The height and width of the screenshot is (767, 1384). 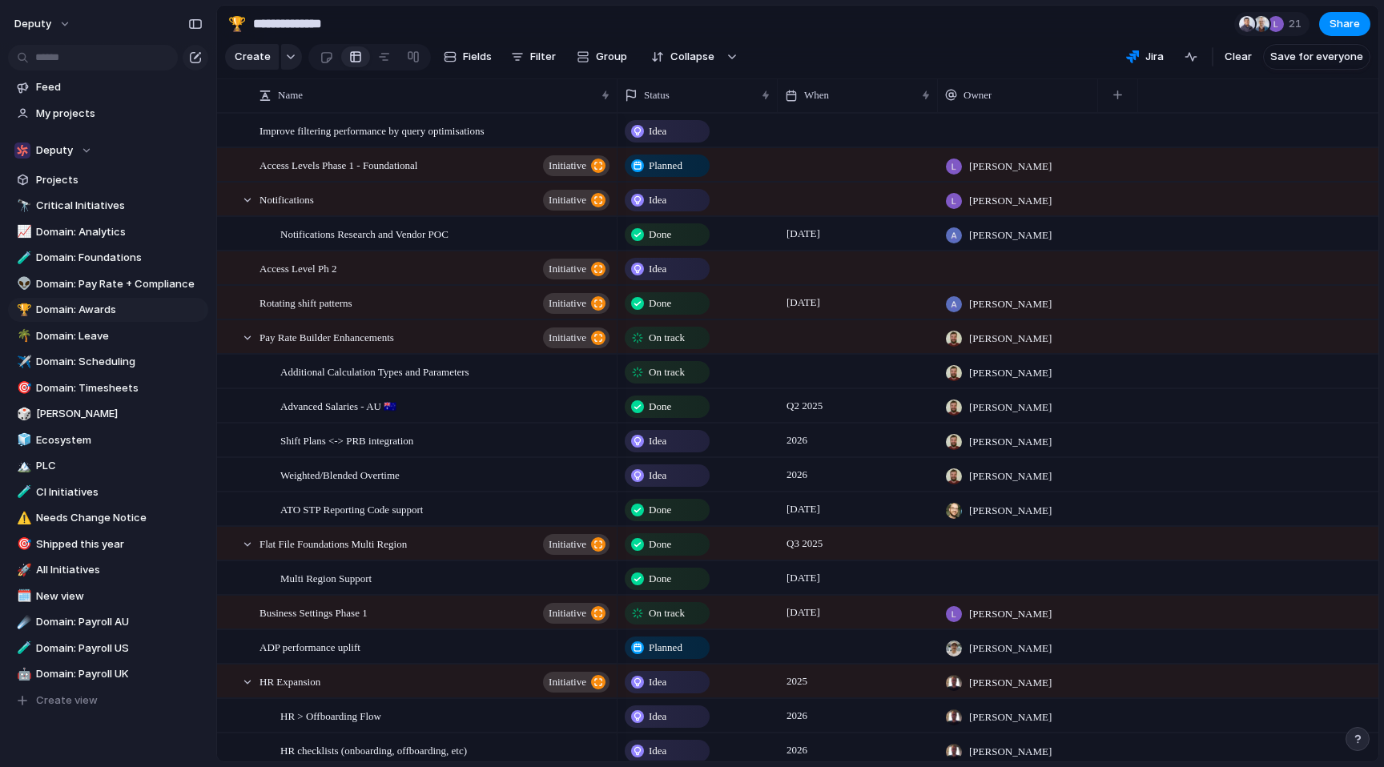 I want to click on span: When, so click(x=816, y=95).